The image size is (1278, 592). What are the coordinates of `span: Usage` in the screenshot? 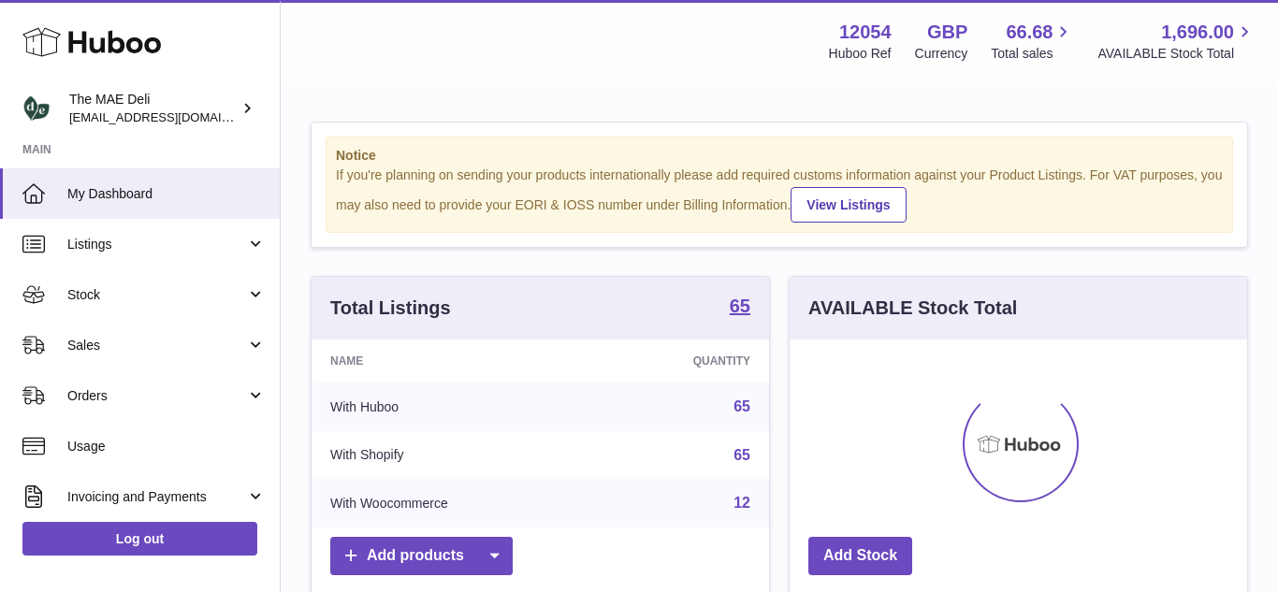 It's located at (167, 446).